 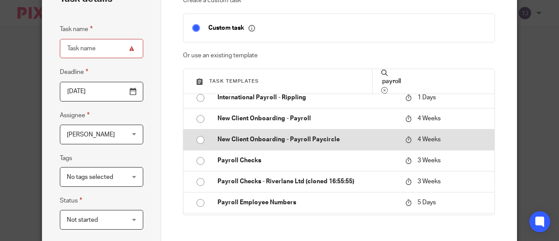 I want to click on p: International Payroll - Rippling, so click(x=307, y=97).